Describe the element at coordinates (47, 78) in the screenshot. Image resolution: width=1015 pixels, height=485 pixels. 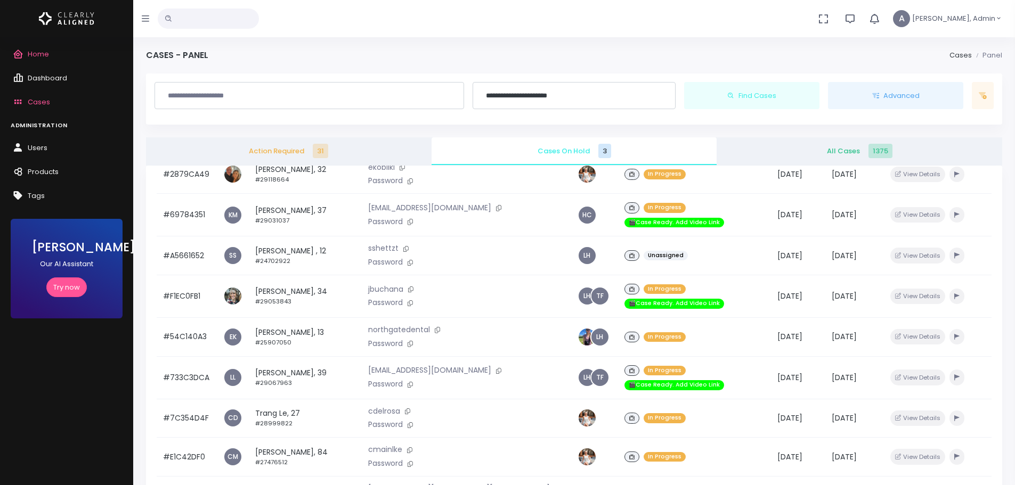
I see `span: Dashboard` at that location.